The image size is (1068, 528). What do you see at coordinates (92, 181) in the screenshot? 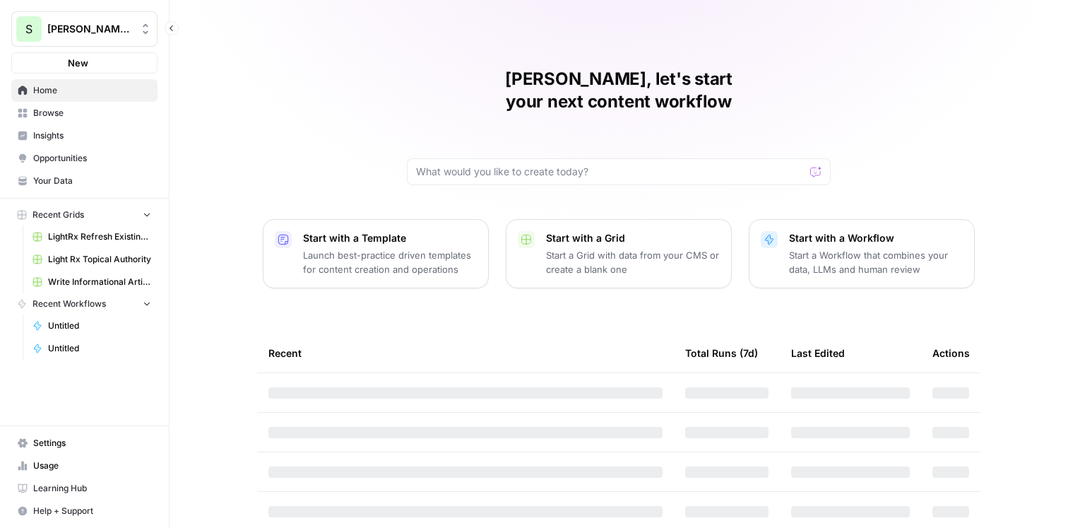
I see `span: Your Data` at bounding box center [92, 181].